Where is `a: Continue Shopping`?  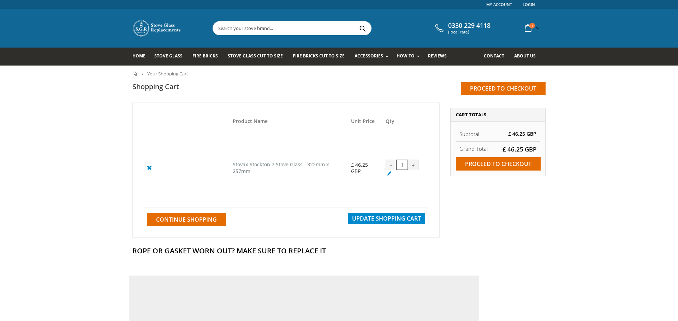 a: Continue Shopping is located at coordinates (186, 220).